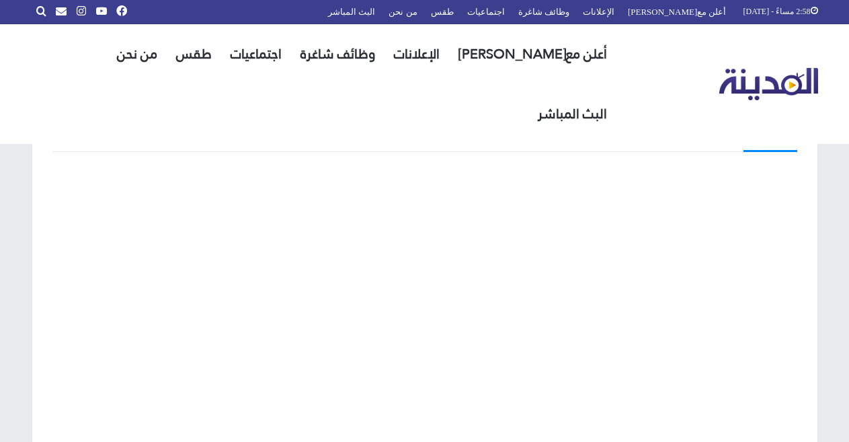 The width and height of the screenshot is (849, 442). Describe the element at coordinates (768, 84) in the screenshot. I see `a: تلفزيون المدينة` at that location.